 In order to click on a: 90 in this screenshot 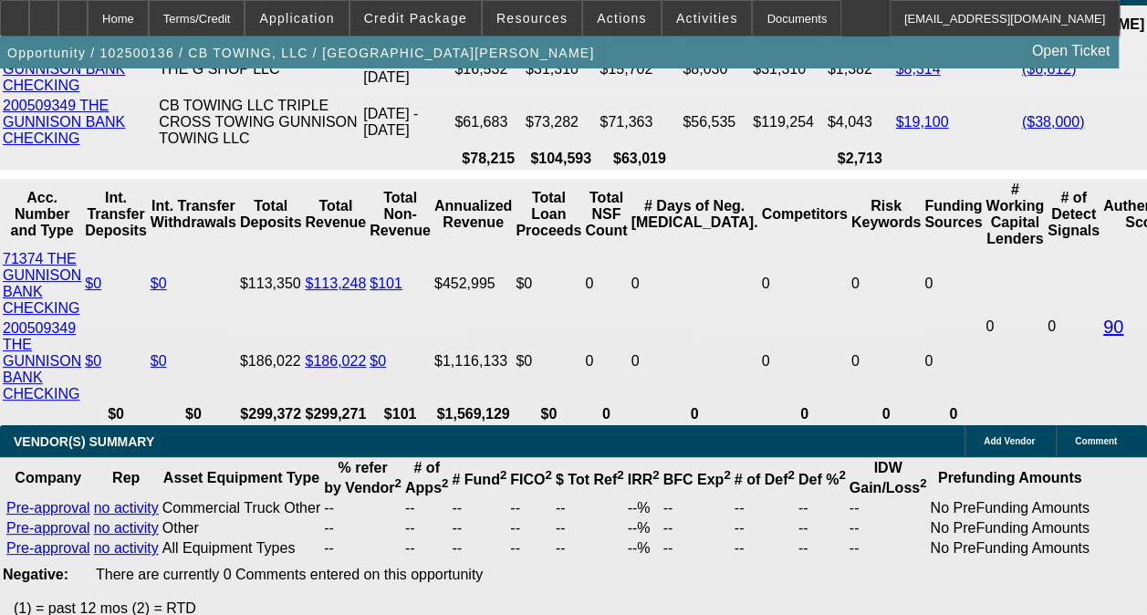, I will do `click(1114, 327)`.